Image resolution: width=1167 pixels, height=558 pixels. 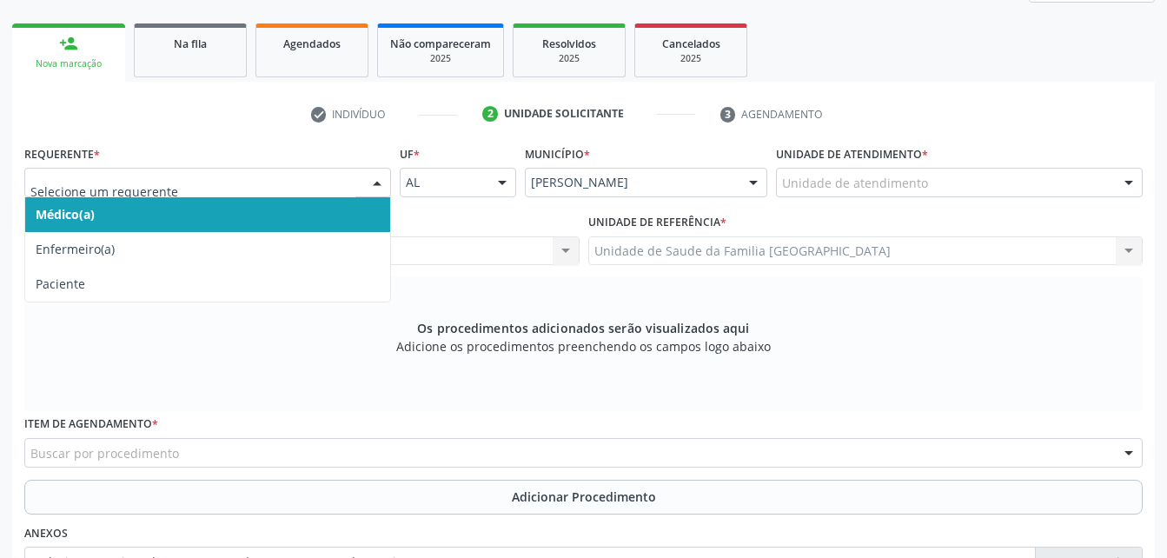 What do you see at coordinates (65, 214) in the screenshot?
I see `span: Médico(a)` at bounding box center [65, 214].